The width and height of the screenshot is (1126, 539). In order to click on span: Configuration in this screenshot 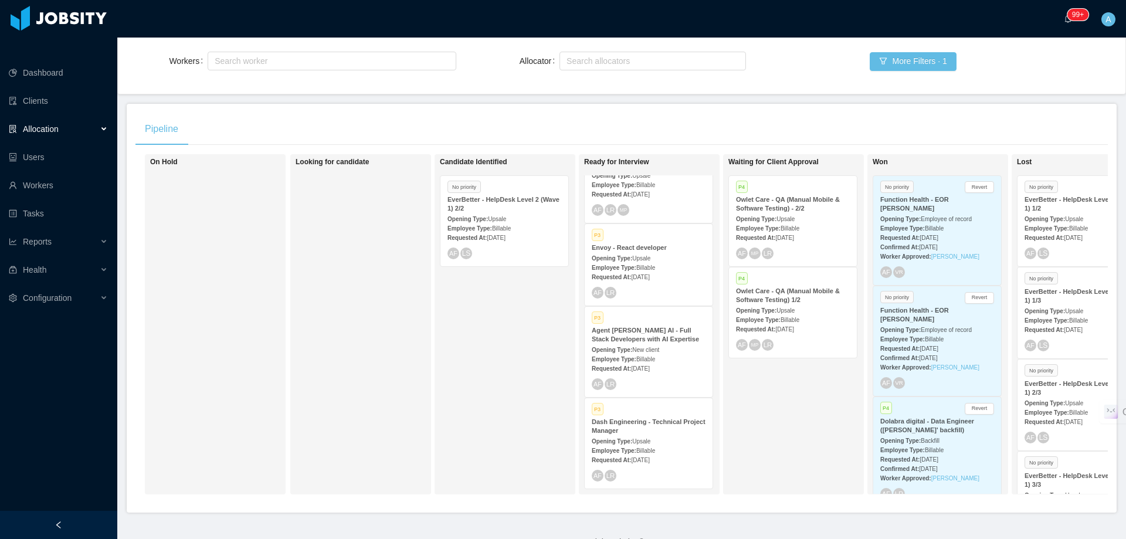, I will do `click(47, 298)`.